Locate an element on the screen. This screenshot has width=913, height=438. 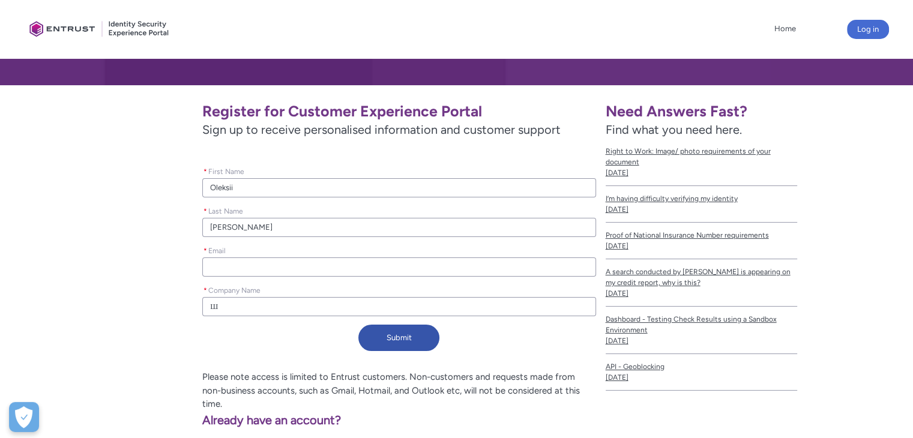
label: First Name is located at coordinates (226, 171).